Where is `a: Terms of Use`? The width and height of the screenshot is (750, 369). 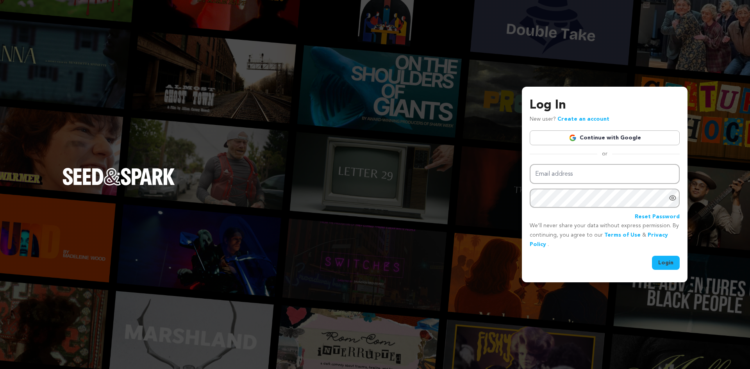 a: Terms of Use is located at coordinates (623, 235).